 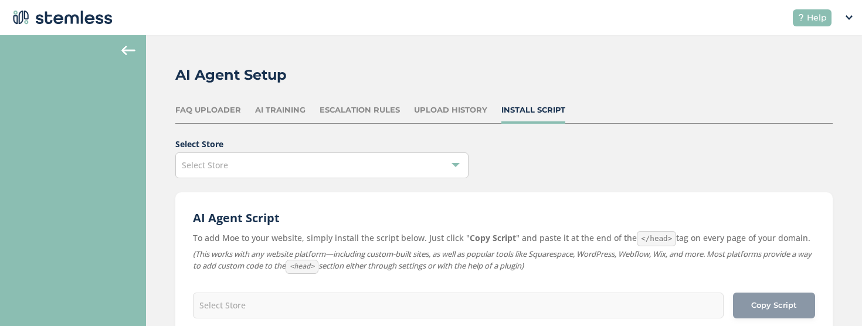 I want to click on label: Select Store, so click(x=504, y=144).